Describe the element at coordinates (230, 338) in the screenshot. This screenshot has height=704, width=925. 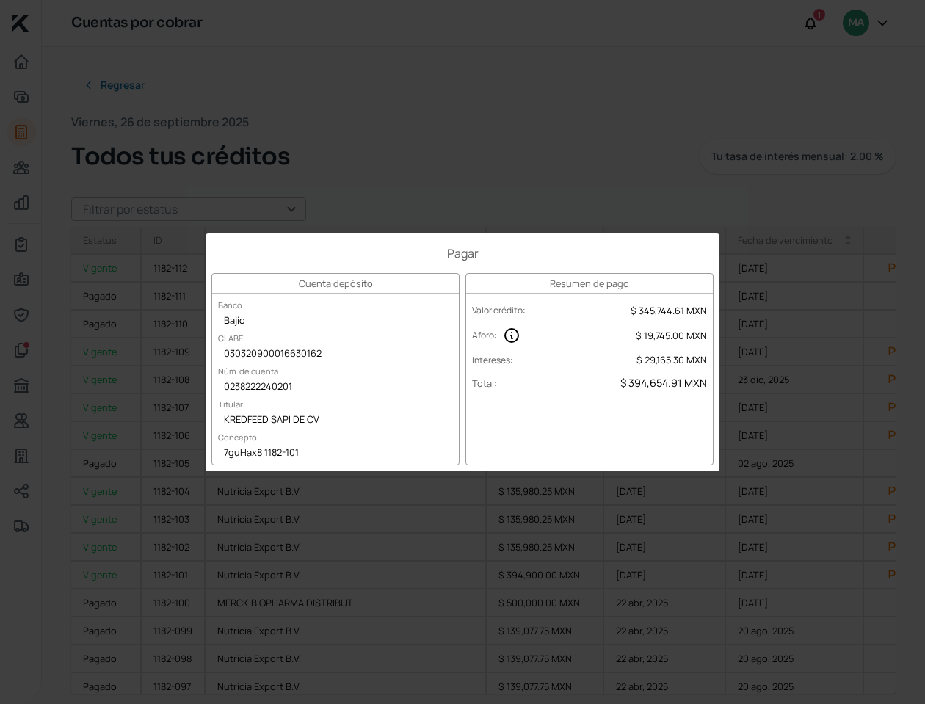
I see `label: CLABE` at that location.